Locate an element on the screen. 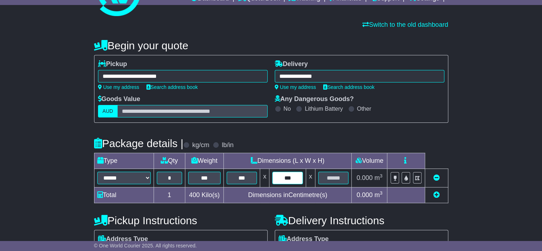 This screenshot has width=542, height=251. td: Total is located at coordinates (124, 195).